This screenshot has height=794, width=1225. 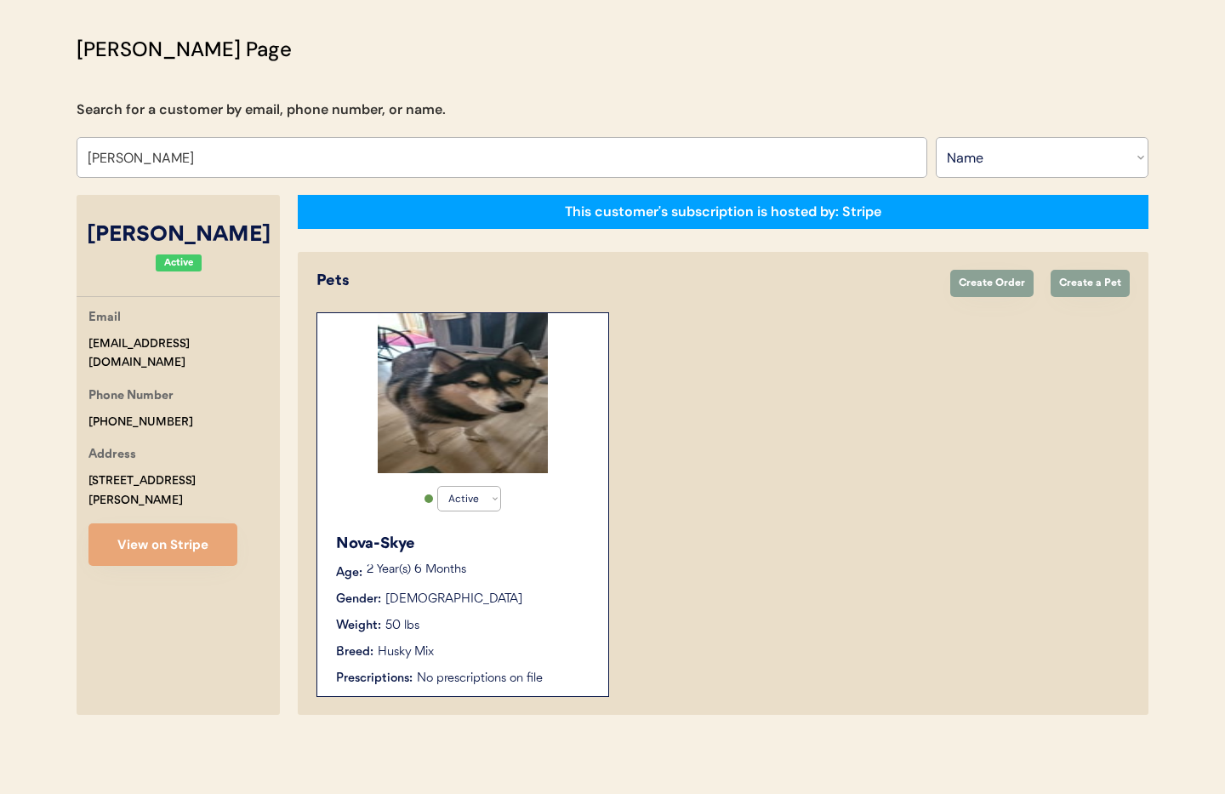 What do you see at coordinates (1090, 283) in the screenshot?
I see `button: Create a Pet` at bounding box center [1090, 283].